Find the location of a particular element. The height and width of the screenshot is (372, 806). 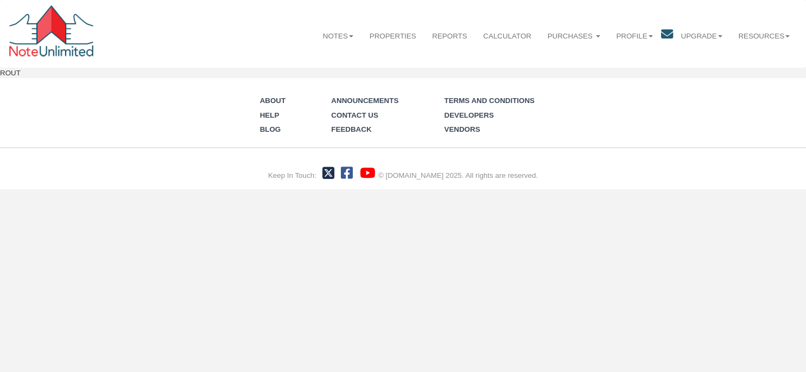

a: Notes is located at coordinates (338, 36).